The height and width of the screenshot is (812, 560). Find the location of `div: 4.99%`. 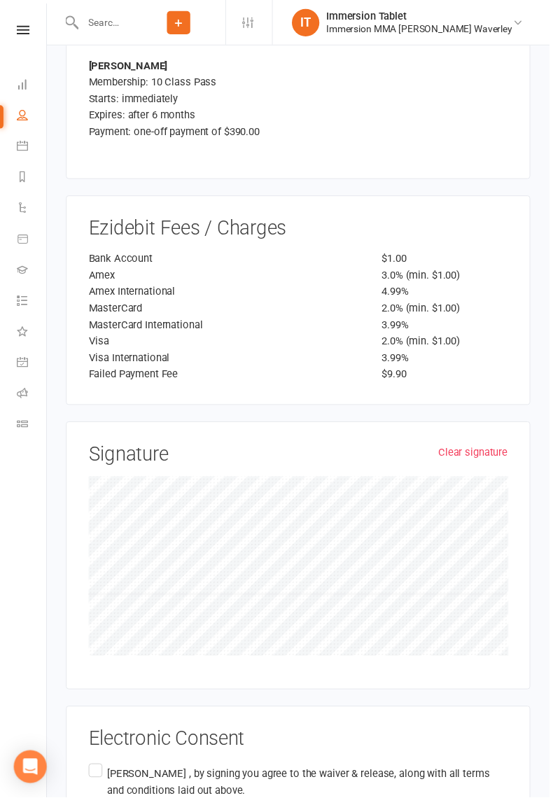

div: 4.99% is located at coordinates (453, 297).